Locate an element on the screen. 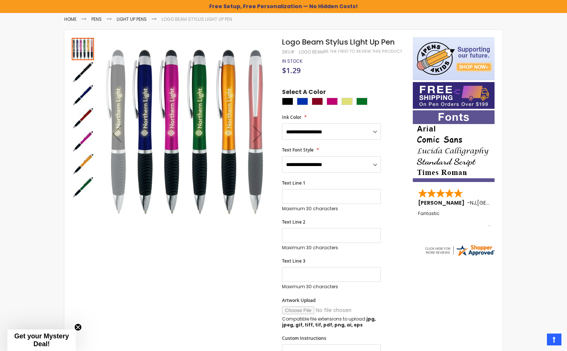 The height and width of the screenshot is (351, 567). span: Logo Beam Stylus LIght Up Pen is located at coordinates (338, 42).